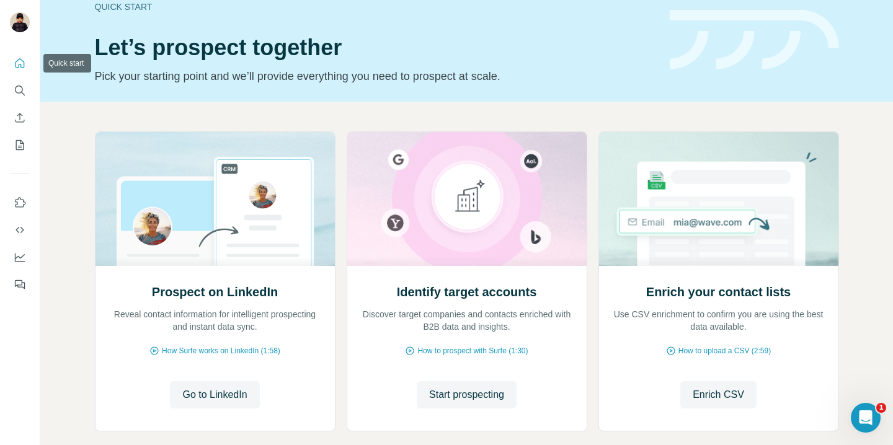 Image resolution: width=893 pixels, height=445 pixels. I want to click on button: Search, so click(20, 90).